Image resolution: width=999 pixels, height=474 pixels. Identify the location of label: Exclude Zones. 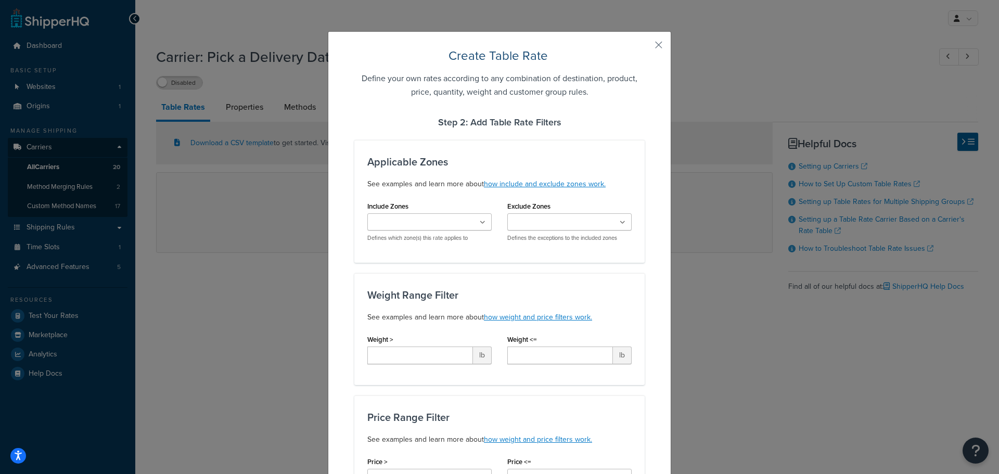
(529, 206).